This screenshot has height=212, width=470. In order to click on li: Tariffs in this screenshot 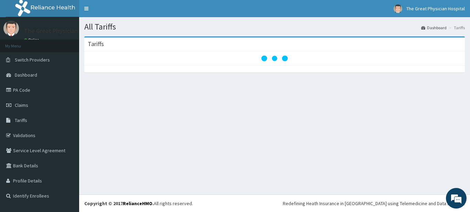, I will do `click(456, 28)`.